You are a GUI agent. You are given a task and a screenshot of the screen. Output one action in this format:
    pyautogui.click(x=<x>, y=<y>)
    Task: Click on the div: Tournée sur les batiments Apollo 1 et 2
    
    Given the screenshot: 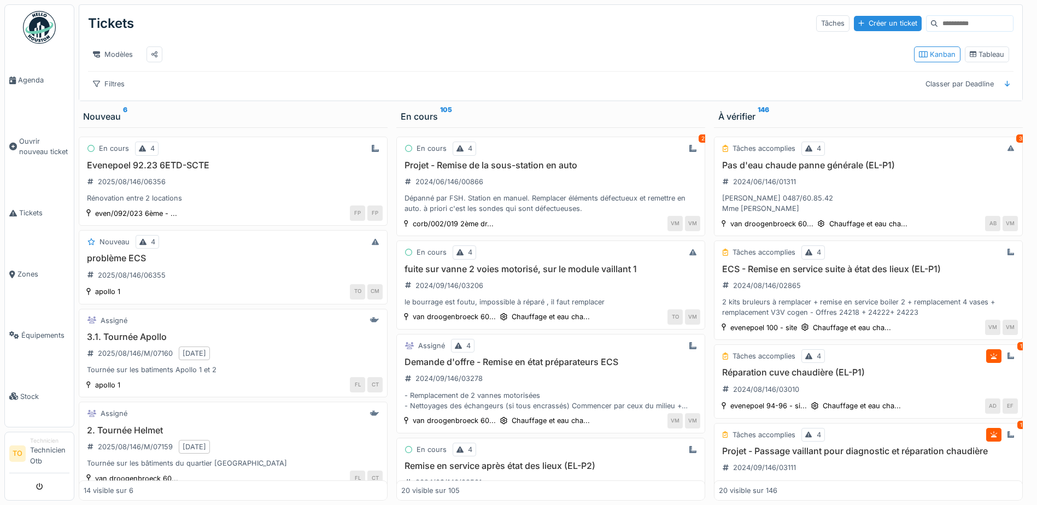 What is the action you would take?
    pyautogui.click(x=233, y=370)
    